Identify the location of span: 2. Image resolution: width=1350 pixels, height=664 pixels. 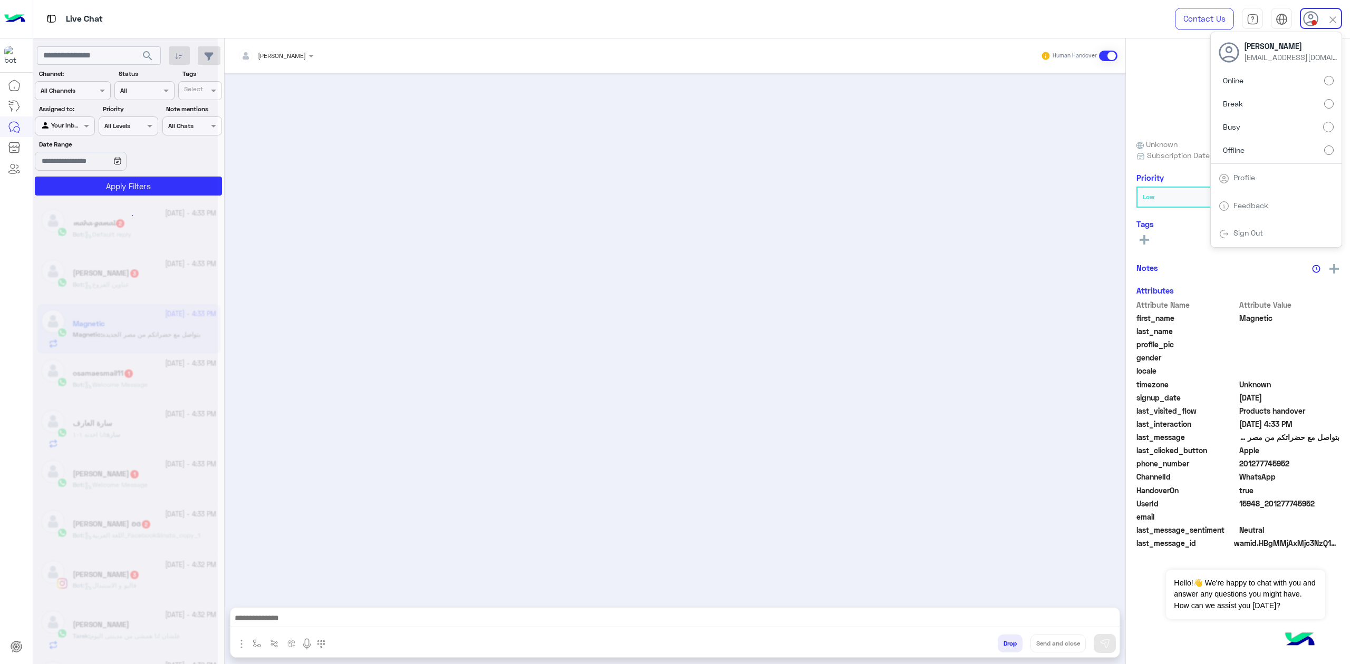
(1289, 477).